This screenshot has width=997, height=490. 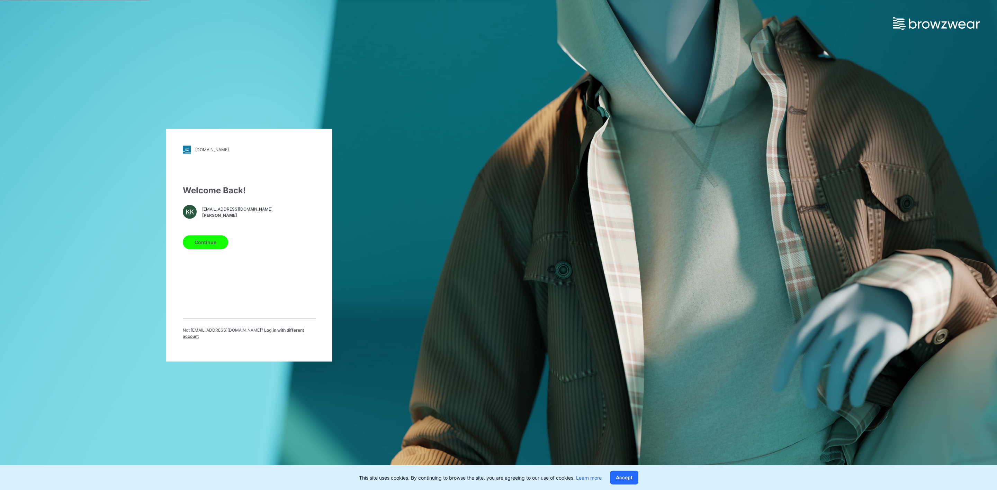 What do you see at coordinates (205, 242) in the screenshot?
I see `button: Continue` at bounding box center [205, 242].